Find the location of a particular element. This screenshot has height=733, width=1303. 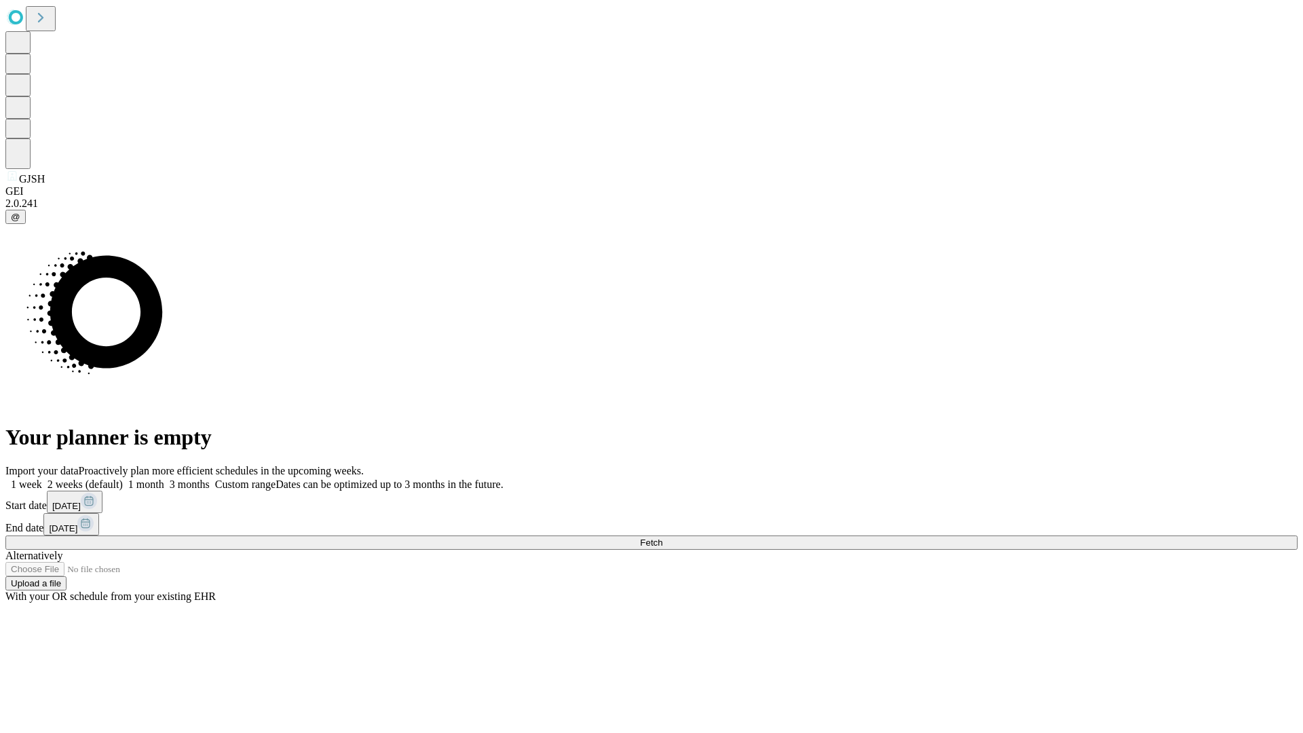

span: 2 weeks (default) is located at coordinates (85, 484).